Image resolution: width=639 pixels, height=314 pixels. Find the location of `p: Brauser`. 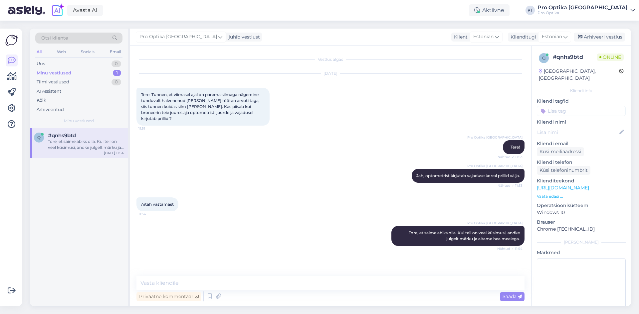

p: Brauser is located at coordinates (581, 222).